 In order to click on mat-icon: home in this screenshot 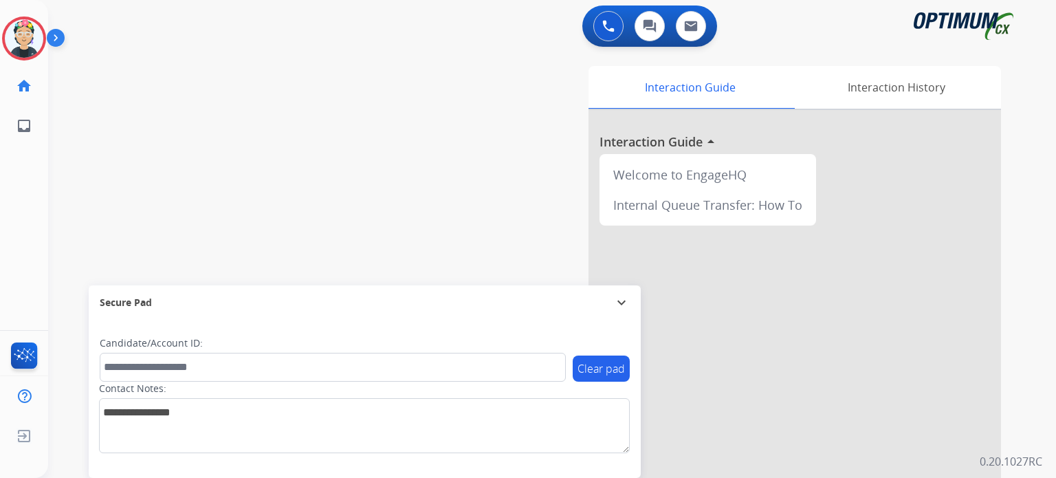, I will do `click(24, 86)`.